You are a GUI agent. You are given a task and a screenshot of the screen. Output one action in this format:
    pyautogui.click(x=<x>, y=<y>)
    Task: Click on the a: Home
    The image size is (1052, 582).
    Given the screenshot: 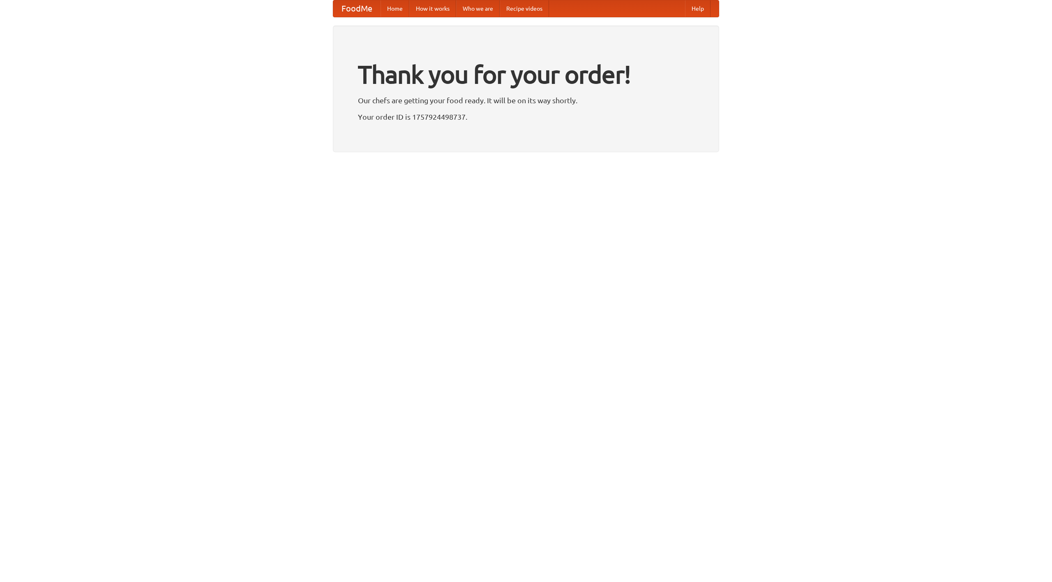 What is the action you would take?
    pyautogui.click(x=395, y=9)
    